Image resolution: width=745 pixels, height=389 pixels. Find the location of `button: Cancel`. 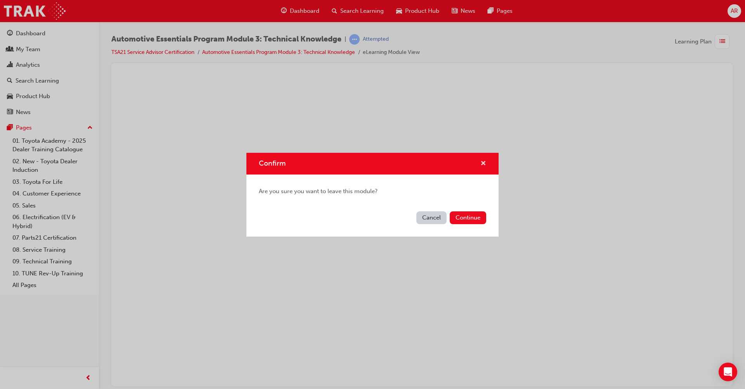

button: Cancel is located at coordinates (432, 218).